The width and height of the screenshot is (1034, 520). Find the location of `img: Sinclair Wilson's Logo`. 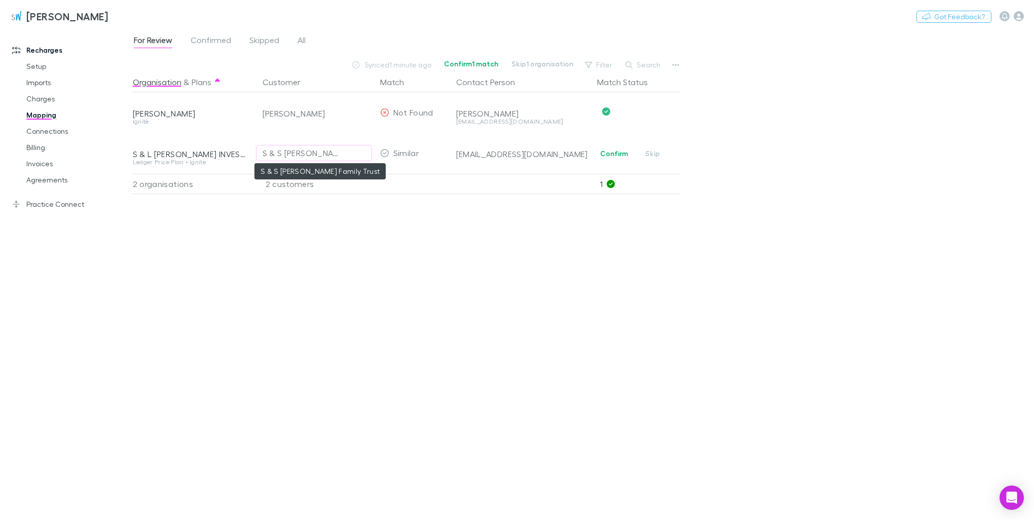

img: Sinclair Wilson's Logo is located at coordinates (16, 16).